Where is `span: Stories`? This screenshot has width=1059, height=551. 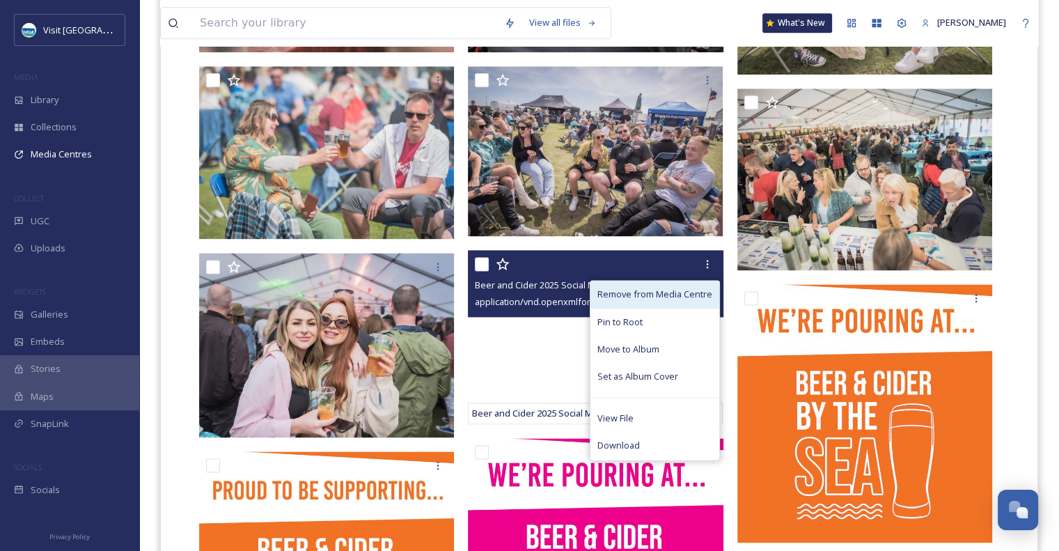 span: Stories is located at coordinates (45, 368).